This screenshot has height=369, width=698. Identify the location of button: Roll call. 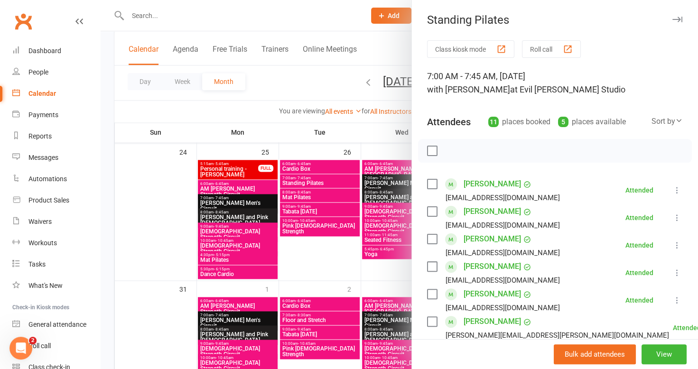
(552, 49).